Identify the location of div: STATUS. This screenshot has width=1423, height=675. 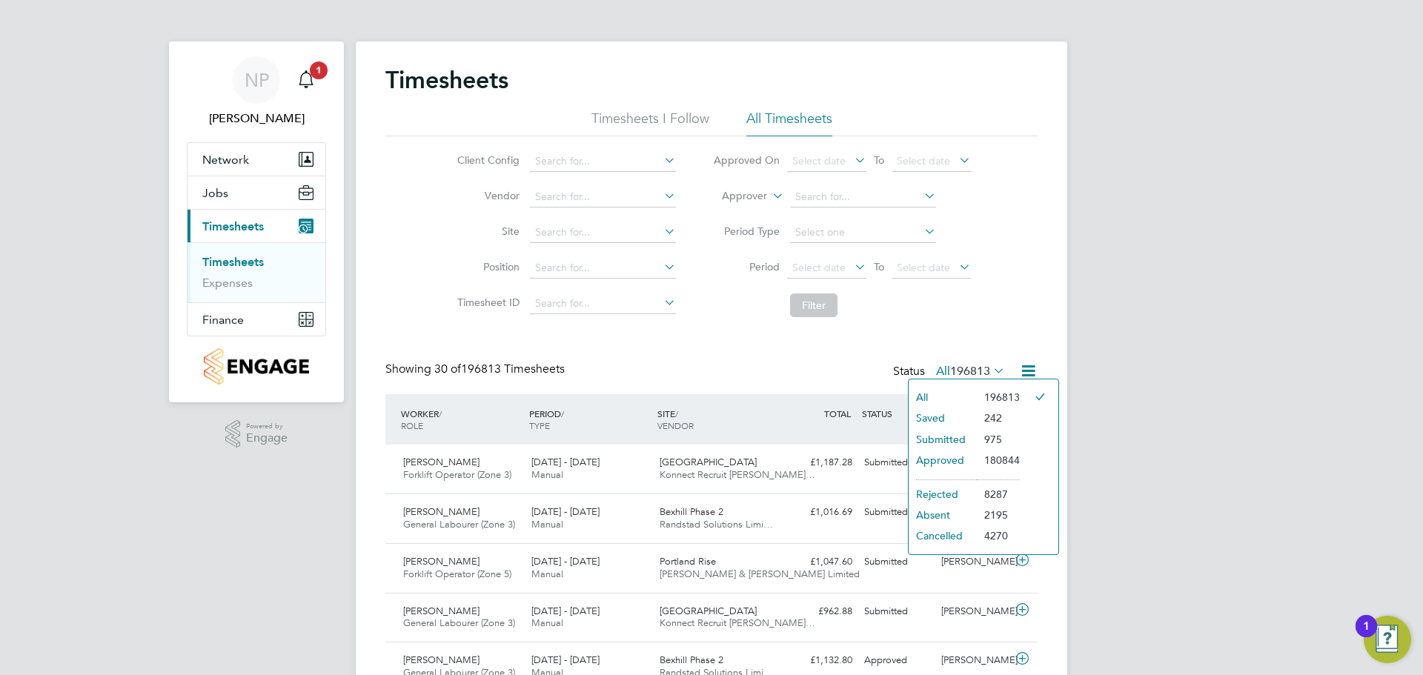
(897, 414).